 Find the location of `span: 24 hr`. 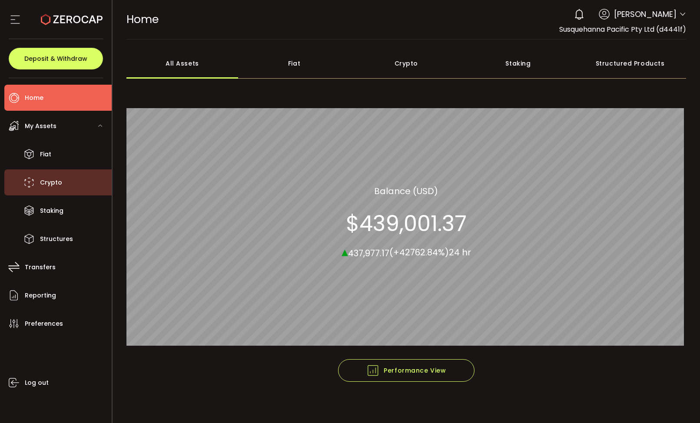

span: 24 hr is located at coordinates (460, 252).